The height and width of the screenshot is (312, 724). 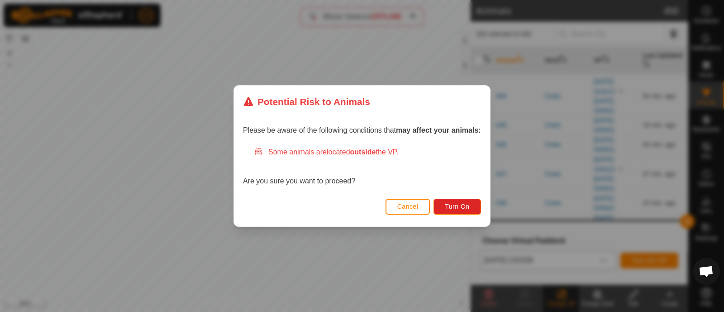 I want to click on span: Turn On, so click(x=458, y=206).